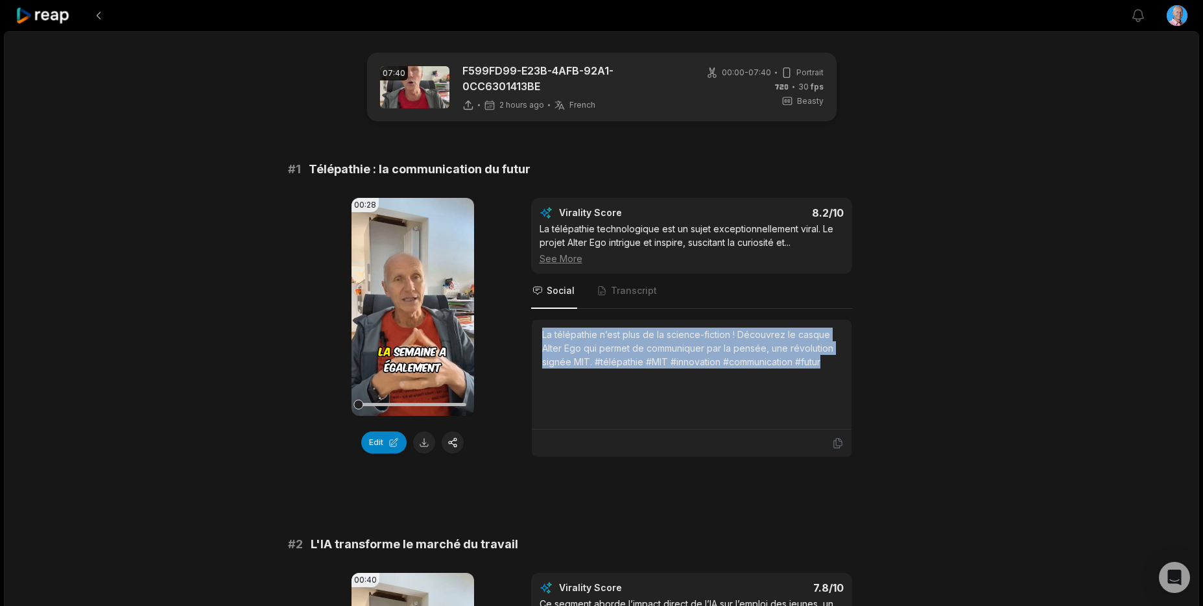 Image resolution: width=1203 pixels, height=606 pixels. I want to click on nav: Tabs, so click(691, 291).